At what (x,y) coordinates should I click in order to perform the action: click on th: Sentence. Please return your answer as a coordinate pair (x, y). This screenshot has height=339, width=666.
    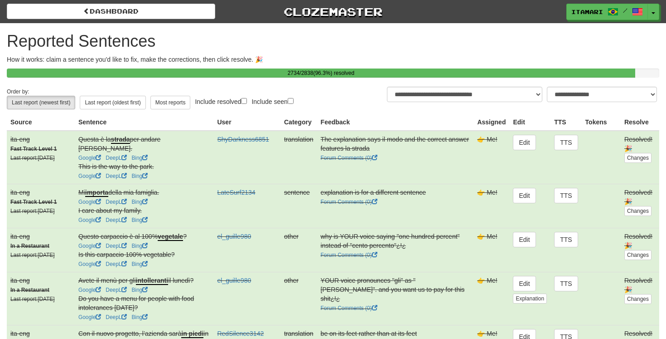
    Looking at the image, I should click on (144, 122).